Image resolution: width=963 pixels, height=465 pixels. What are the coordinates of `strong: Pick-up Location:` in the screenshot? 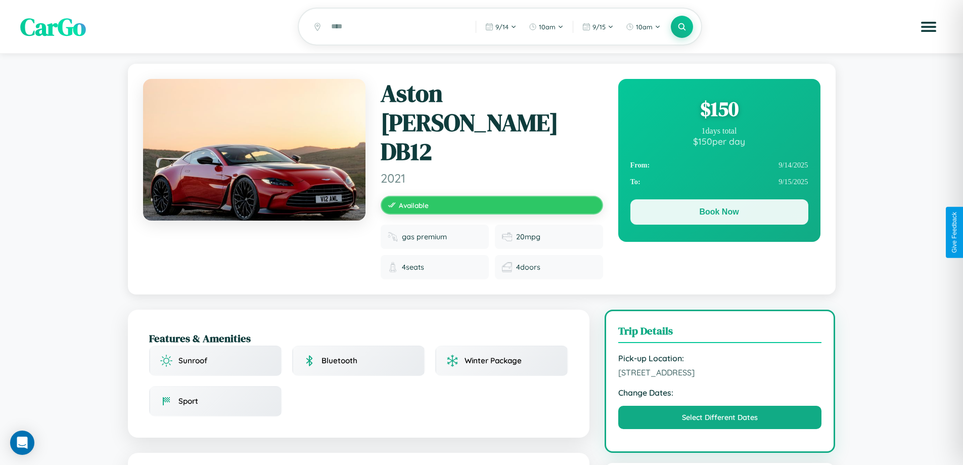 It's located at (720, 358).